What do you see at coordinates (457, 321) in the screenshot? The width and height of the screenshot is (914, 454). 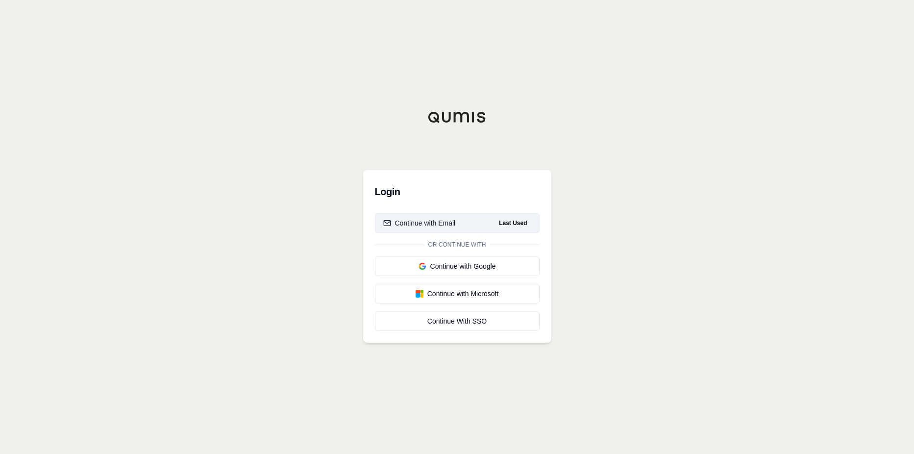 I see `a: Continue With SSO` at bounding box center [457, 321].